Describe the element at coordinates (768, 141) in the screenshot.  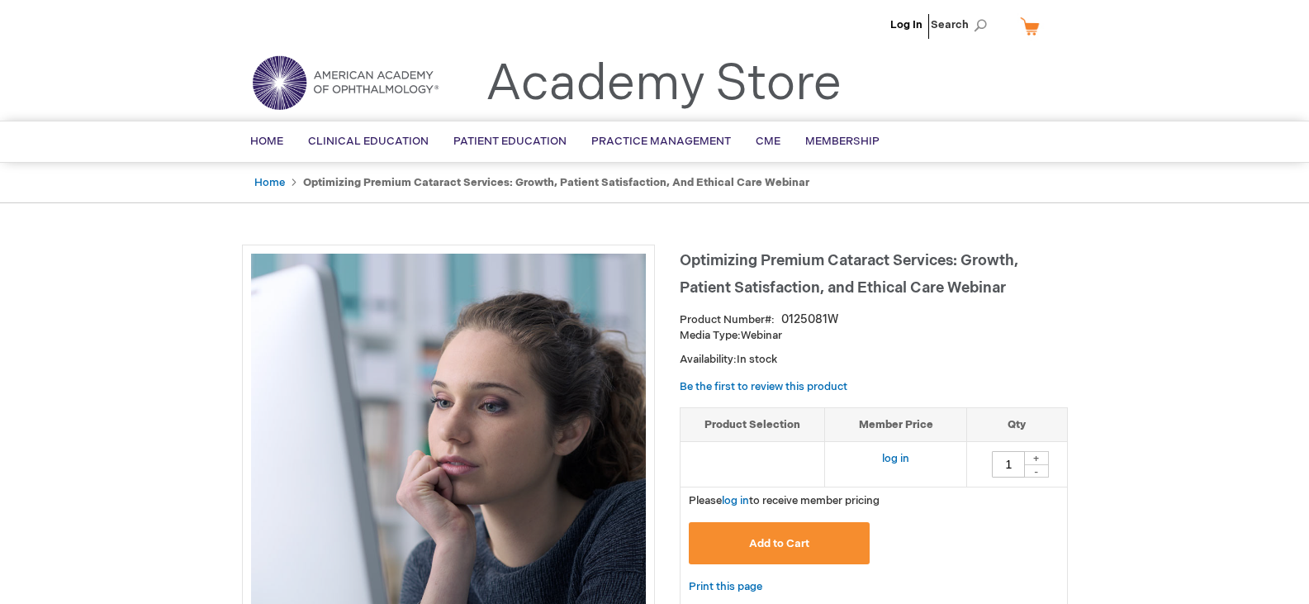
I see `span: CME` at that location.